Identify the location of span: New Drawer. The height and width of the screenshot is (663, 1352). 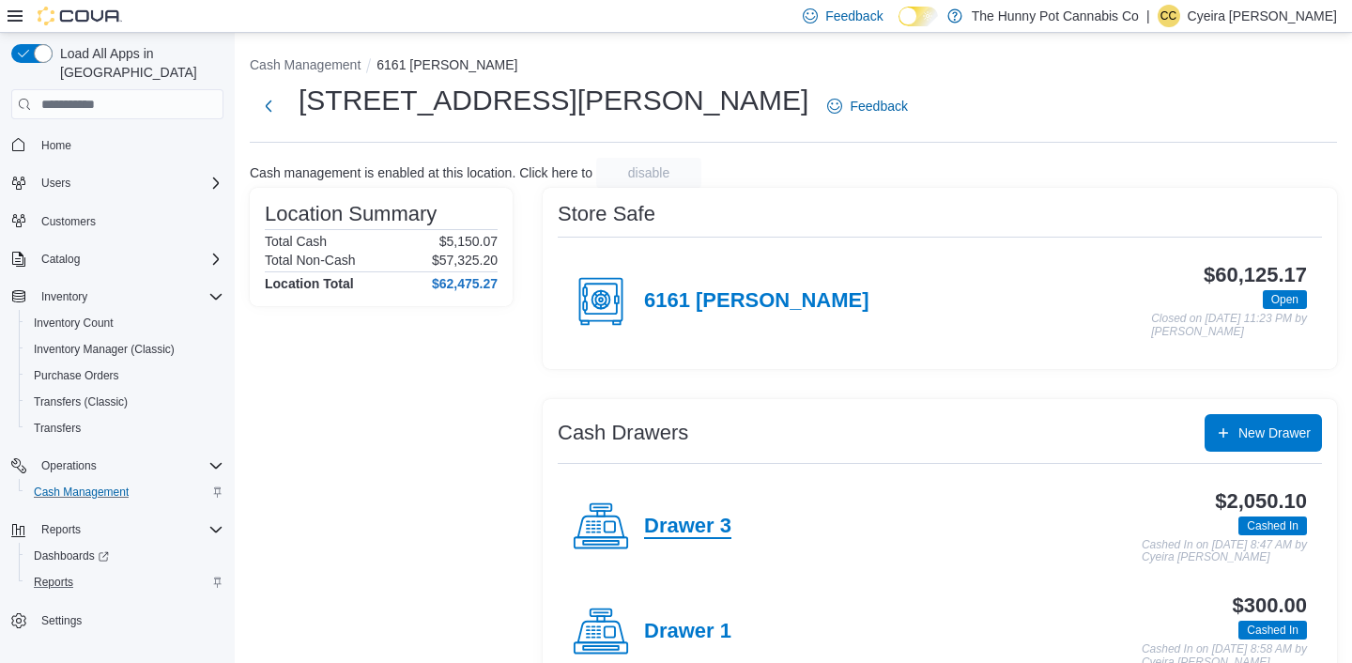
(1274, 433).